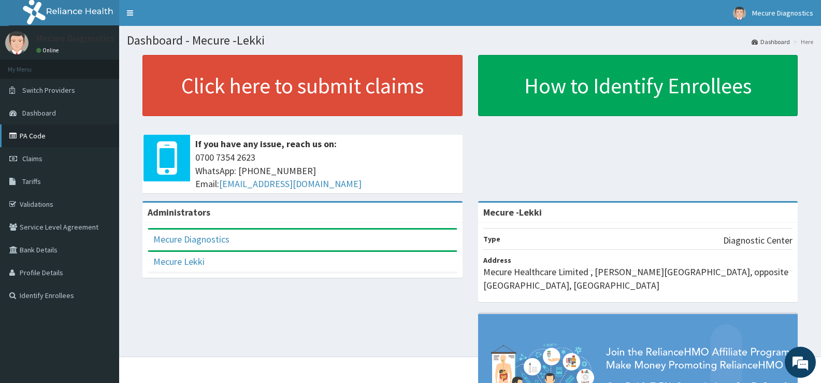 This screenshot has height=383, width=821. I want to click on strong: Mecure -Lekki, so click(512, 212).